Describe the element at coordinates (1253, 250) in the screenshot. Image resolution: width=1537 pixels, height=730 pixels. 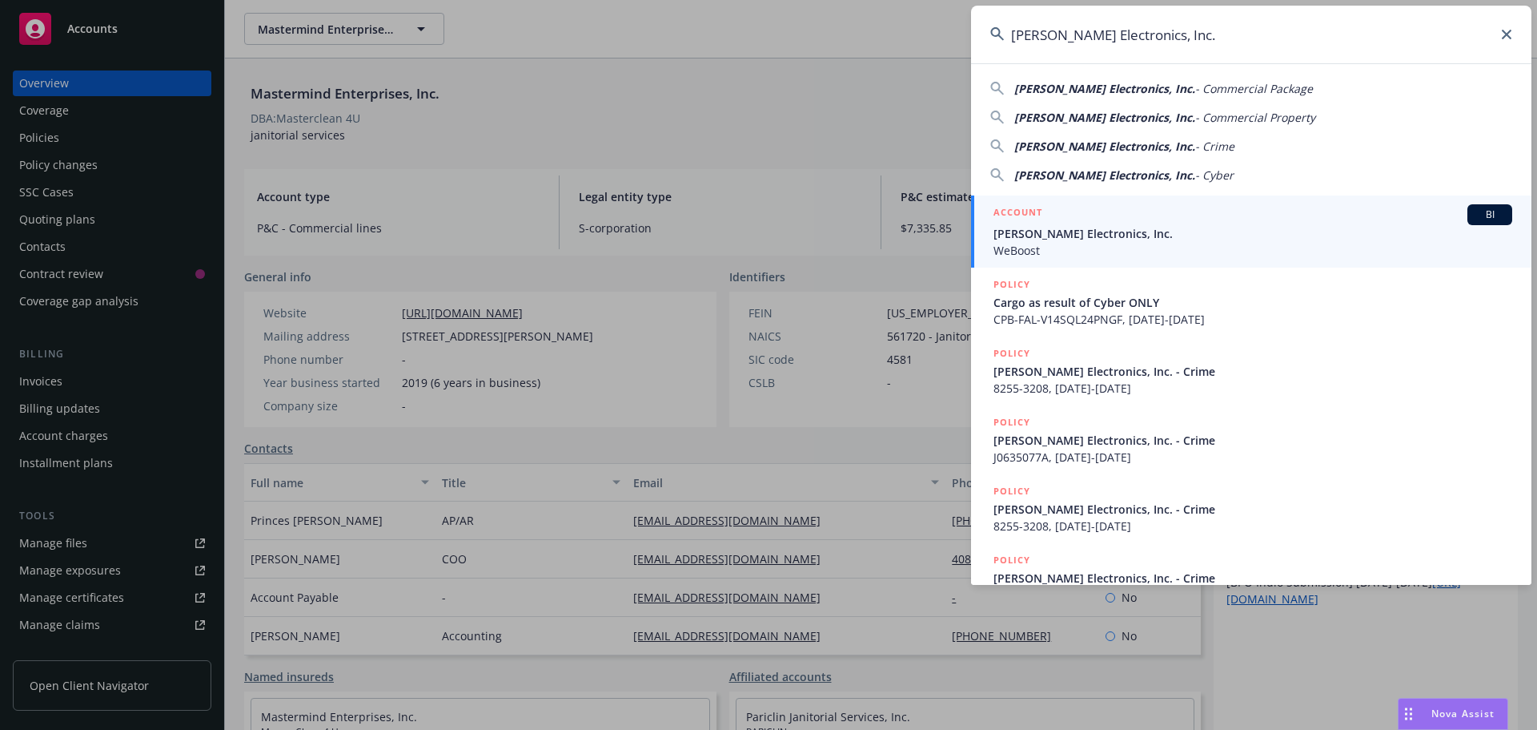
I see `span: WeBoost` at that location.